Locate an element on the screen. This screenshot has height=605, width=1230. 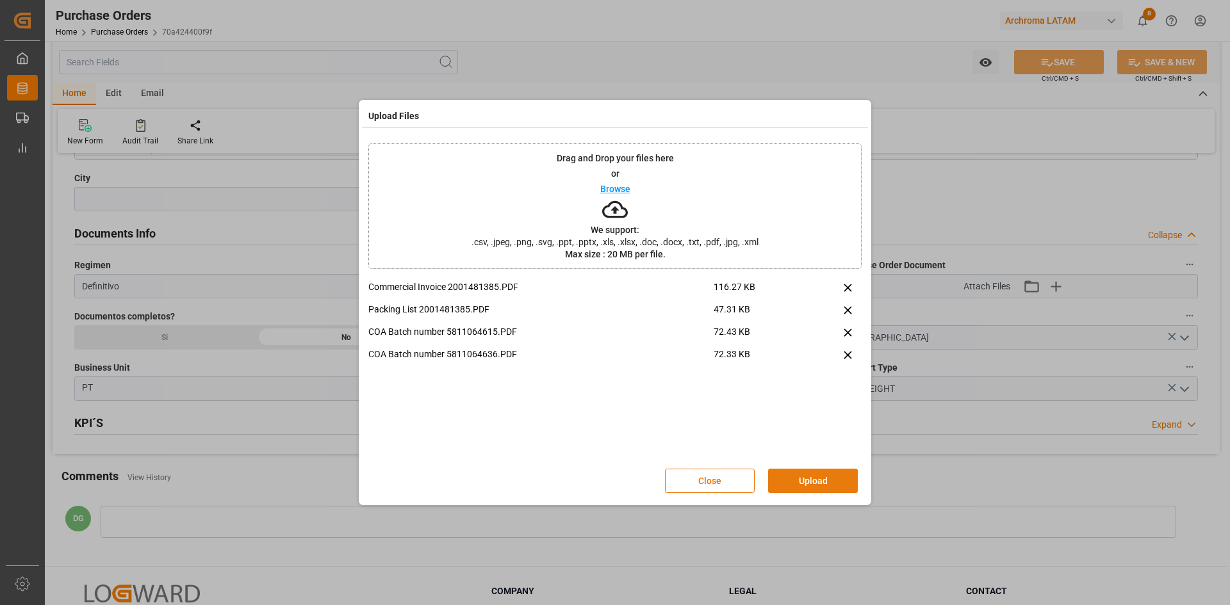
div: Drag and Drop your files hereorBrowseWe support:.csv, .jpeg, .png, .svg, .ppt, .pptx, .xls, .xlsx... is located at coordinates (615, 206).